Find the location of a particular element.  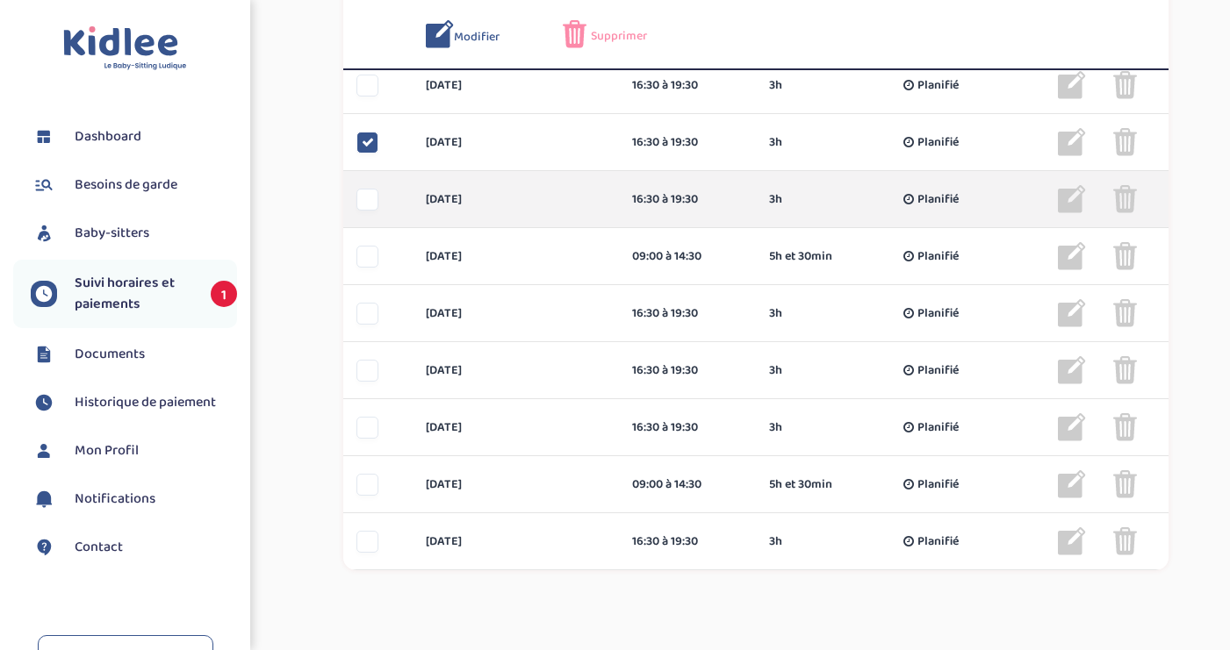

a: Baby-sitters is located at coordinates (133, 233).